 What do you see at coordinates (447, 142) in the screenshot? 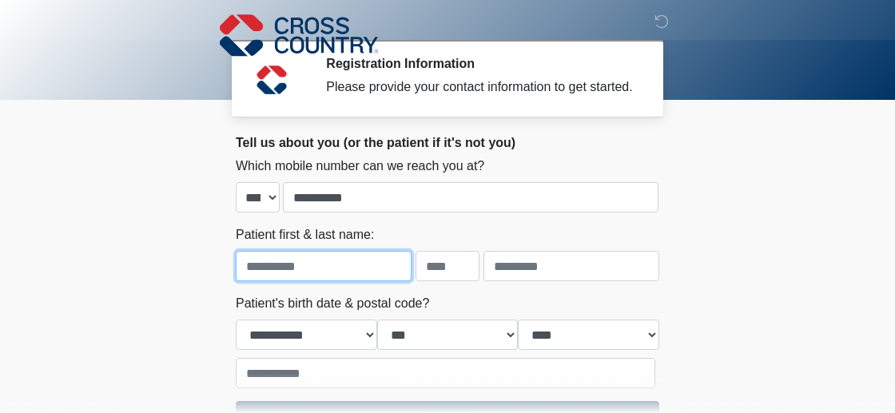
I see `h2: Tell us about you (or the patient if it's not you)` at bounding box center [447, 142].